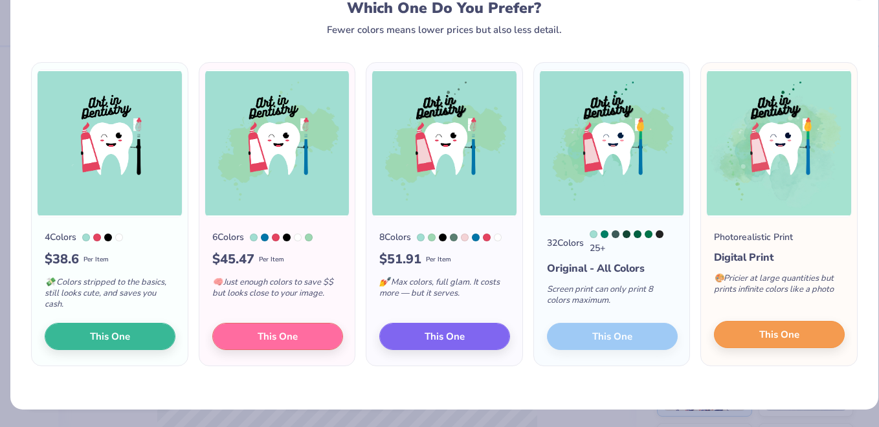 The width and height of the screenshot is (879, 427). I want to click on div: Screen print can only print 8 colors maximum., so click(612, 298).